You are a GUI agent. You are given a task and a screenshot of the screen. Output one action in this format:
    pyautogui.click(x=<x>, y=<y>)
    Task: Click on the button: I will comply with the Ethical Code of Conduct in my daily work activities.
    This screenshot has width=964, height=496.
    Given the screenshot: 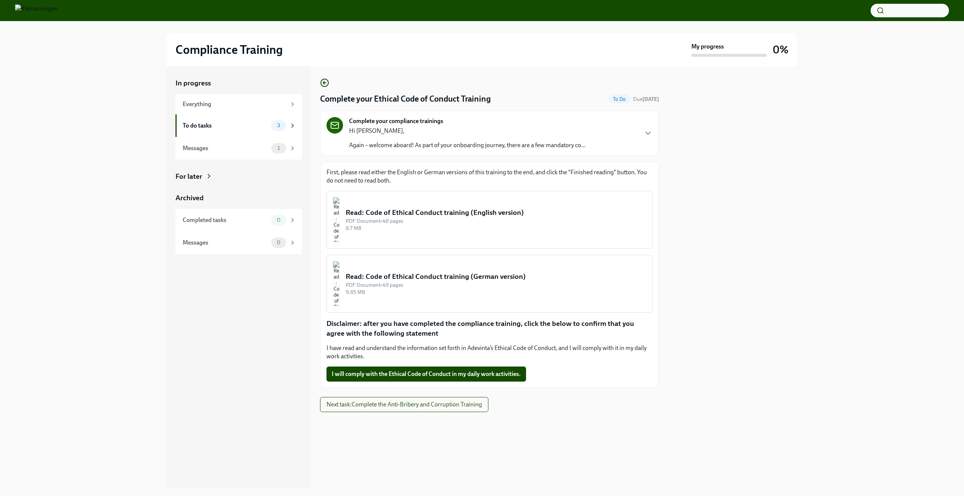 What is the action you would take?
    pyautogui.click(x=426, y=374)
    